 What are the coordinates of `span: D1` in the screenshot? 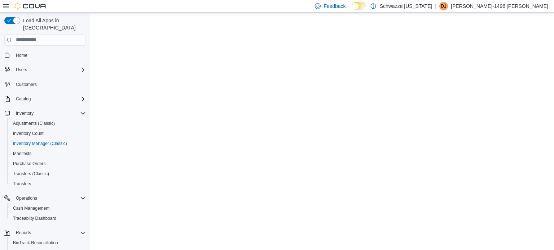 It's located at (443, 6).